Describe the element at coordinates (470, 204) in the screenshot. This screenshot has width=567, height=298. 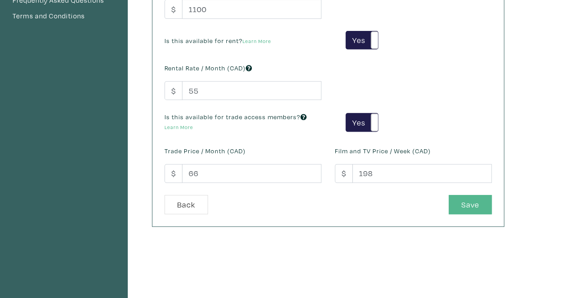
I see `button: Save` at that location.